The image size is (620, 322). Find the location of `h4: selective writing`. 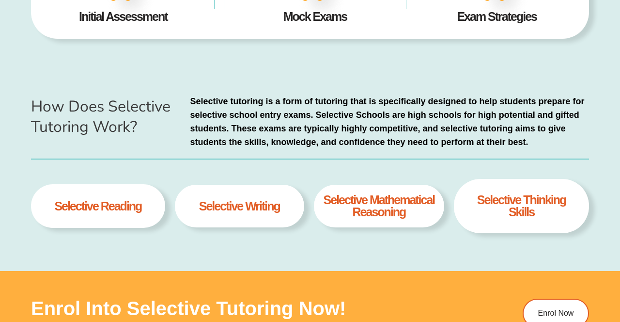

h4: selective writing is located at coordinates (239, 206).